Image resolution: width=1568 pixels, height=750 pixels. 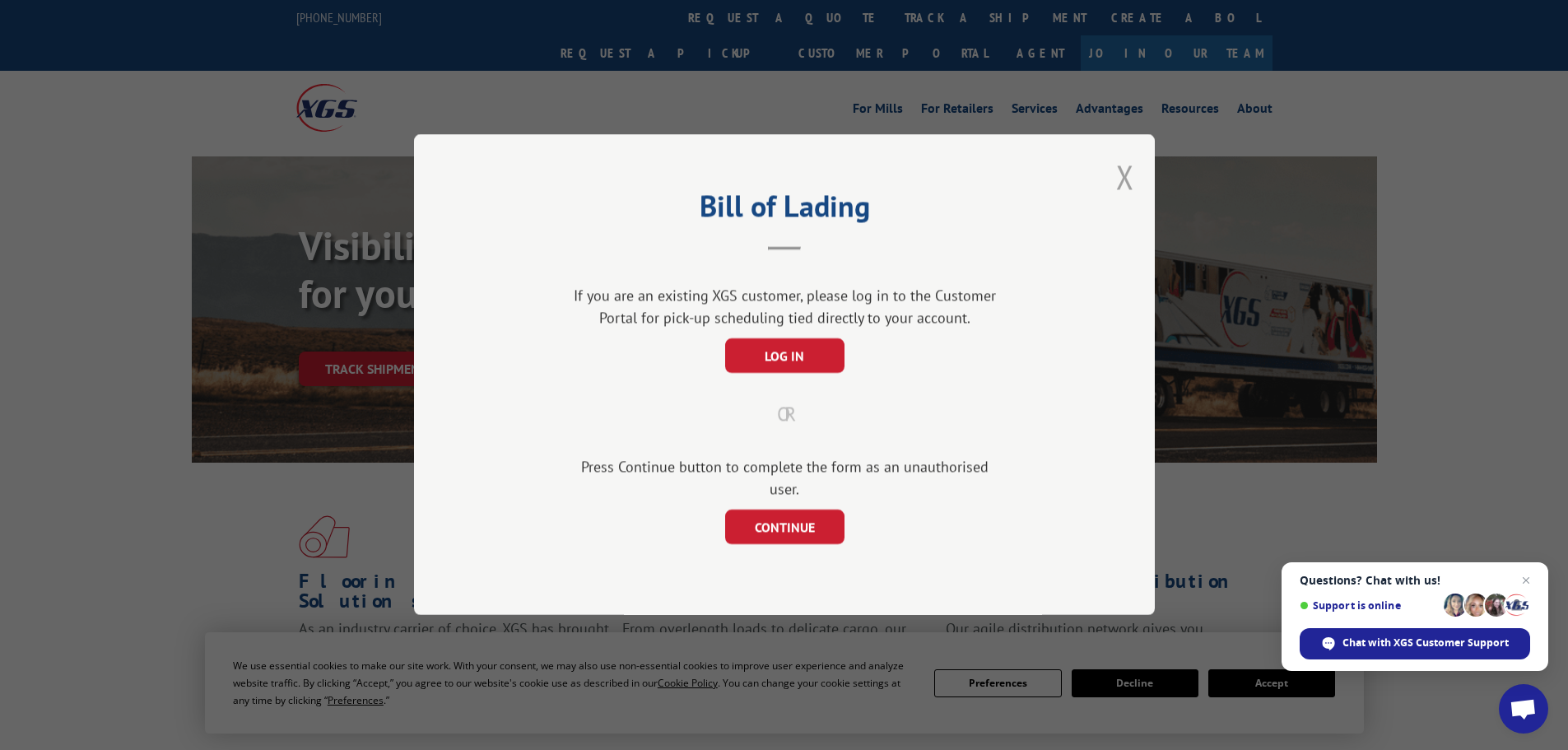 What do you see at coordinates (783, 528) in the screenshot?
I see `button: CONTINUE` at bounding box center [783, 528].